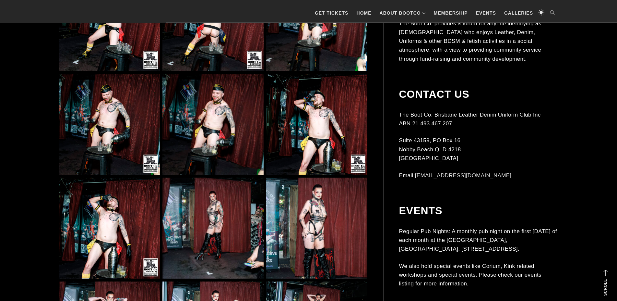 The height and width of the screenshot is (301, 617). I want to click on h2: Events, so click(478, 211).